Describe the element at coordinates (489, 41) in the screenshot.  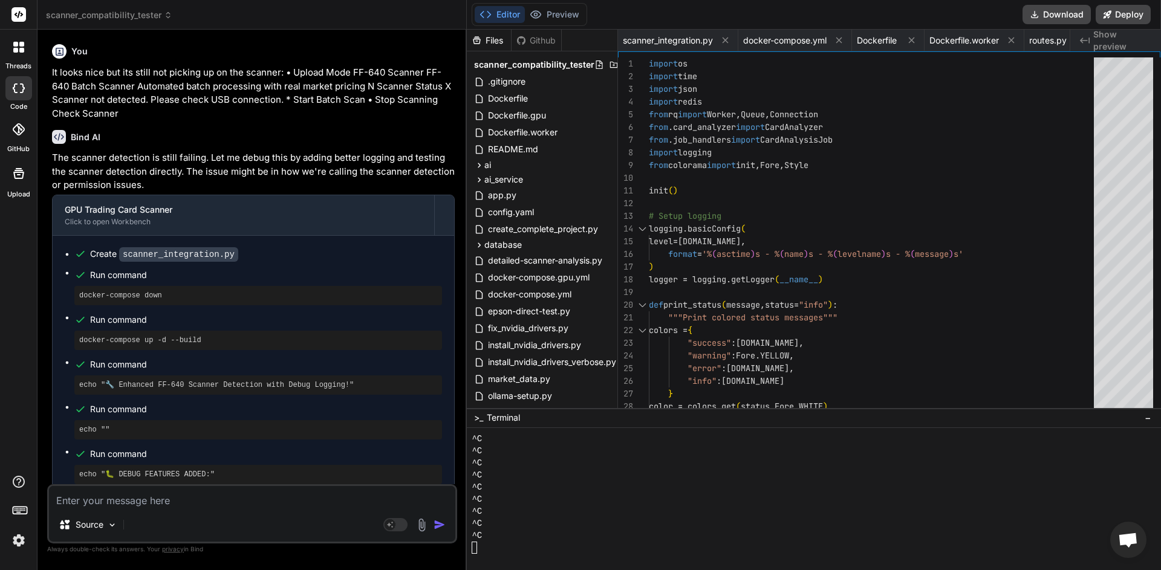
I see `div: Files` at that location.